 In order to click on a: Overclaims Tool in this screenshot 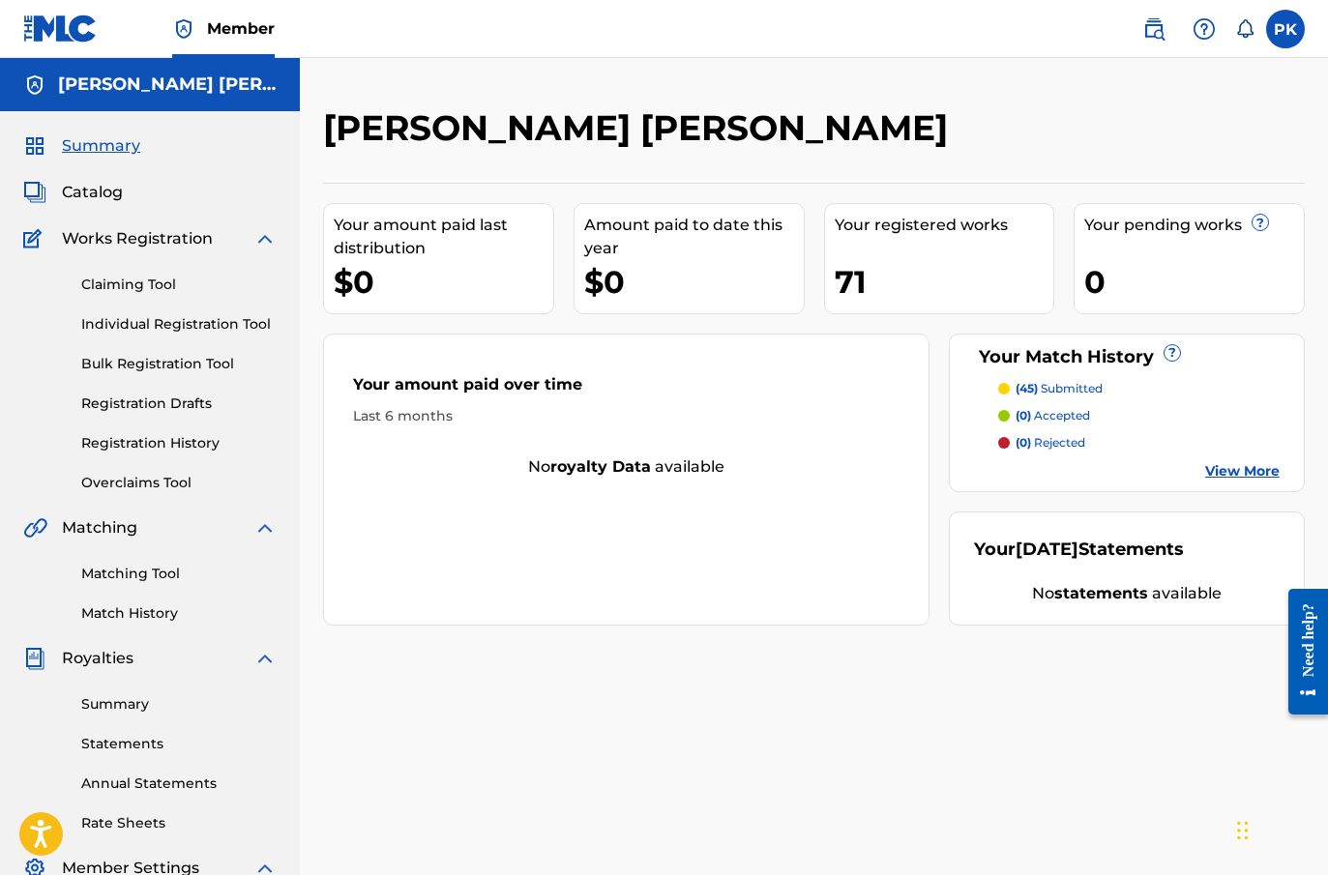, I will do `click(179, 483)`.